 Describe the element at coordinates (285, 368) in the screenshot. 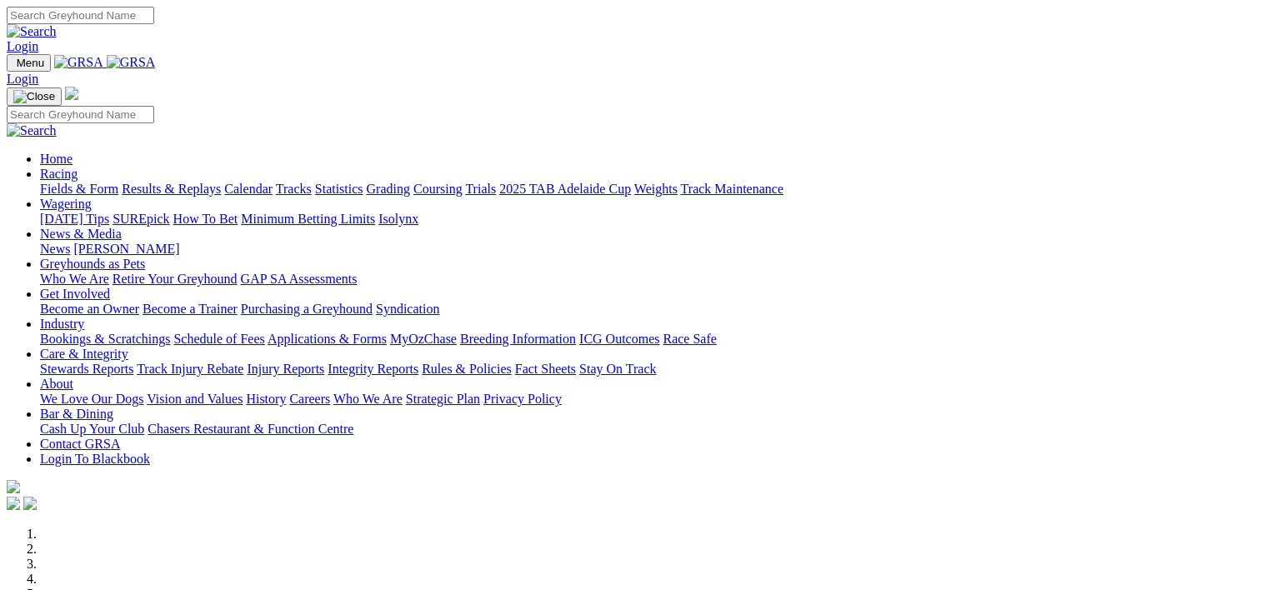

I see `a: Injury Reports` at that location.